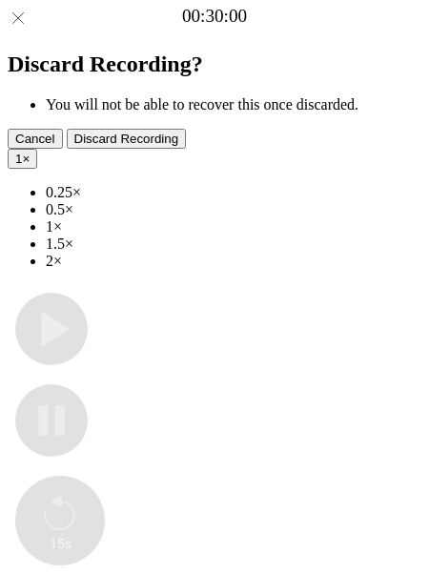  I want to click on a: 00:30:00, so click(215, 16).